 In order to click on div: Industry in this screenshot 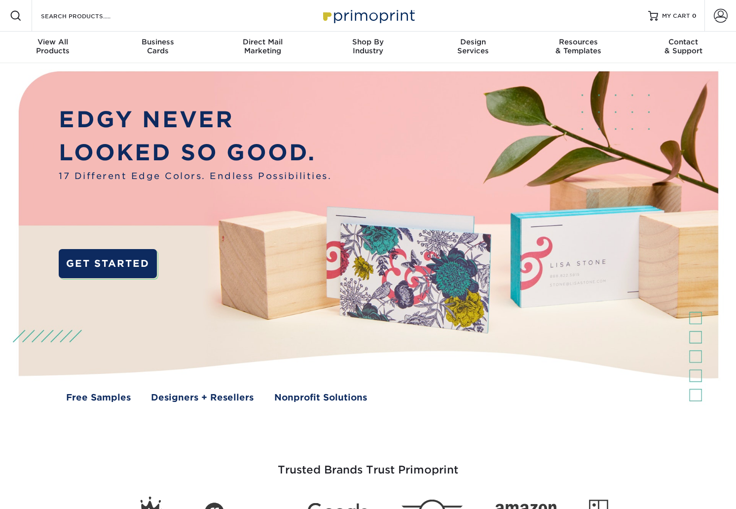, I will do `click(367, 46)`.